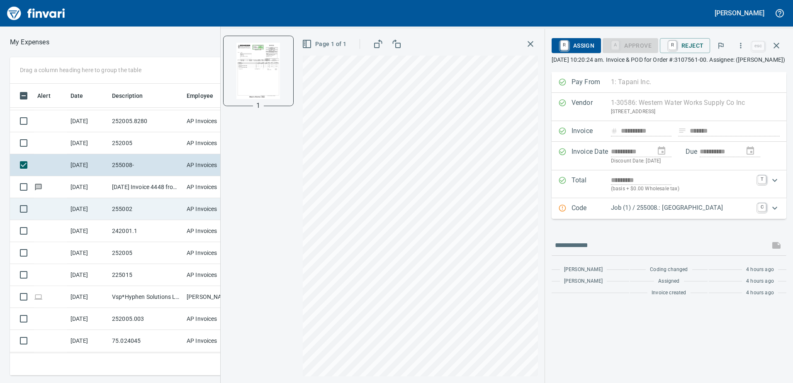 Image resolution: width=793 pixels, height=383 pixels. What do you see at coordinates (29, 42) in the screenshot?
I see `nav: breadcrumb` at bounding box center [29, 42].